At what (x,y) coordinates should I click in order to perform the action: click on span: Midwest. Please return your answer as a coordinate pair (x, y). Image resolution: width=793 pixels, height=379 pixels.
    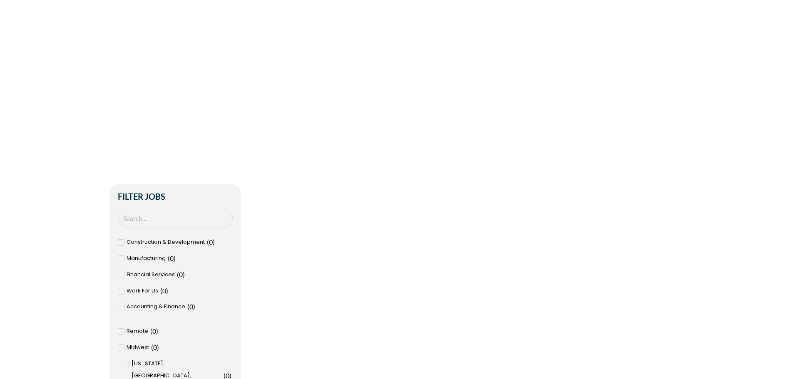
    Looking at the image, I should click on (138, 348).